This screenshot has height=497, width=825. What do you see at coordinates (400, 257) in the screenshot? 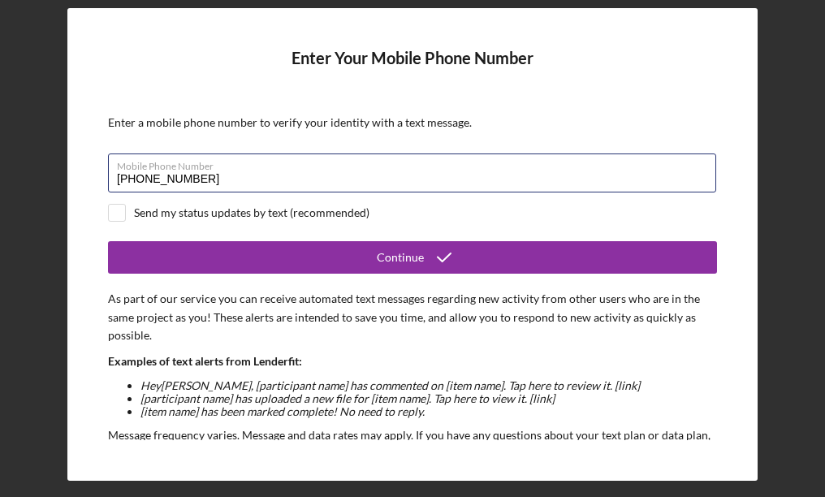
I see `div: Continue` at bounding box center [400, 257].